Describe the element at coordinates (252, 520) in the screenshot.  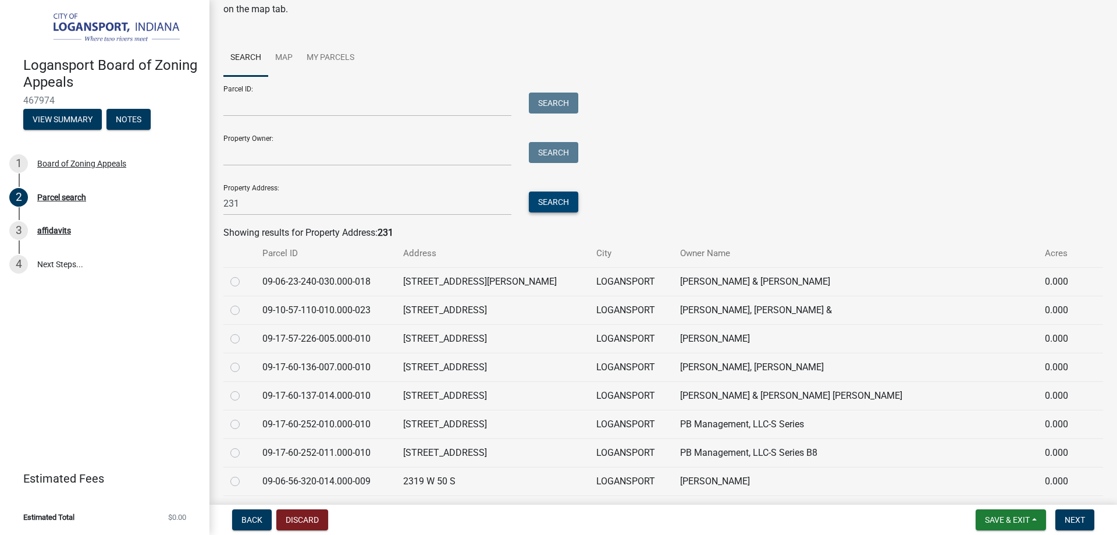
I see `span: Back` at that location.